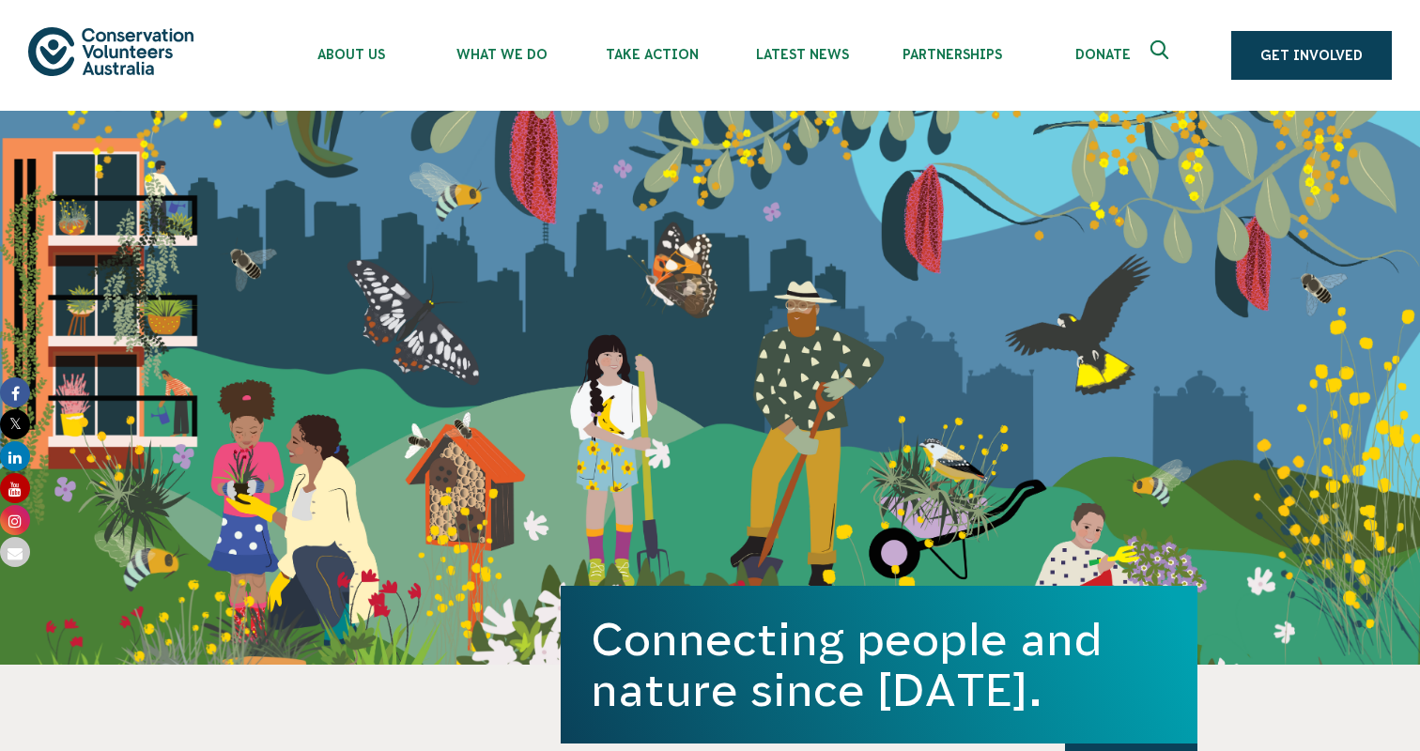  What do you see at coordinates (953, 54) in the screenshot?
I see `span: Partnerships` at bounding box center [953, 54].